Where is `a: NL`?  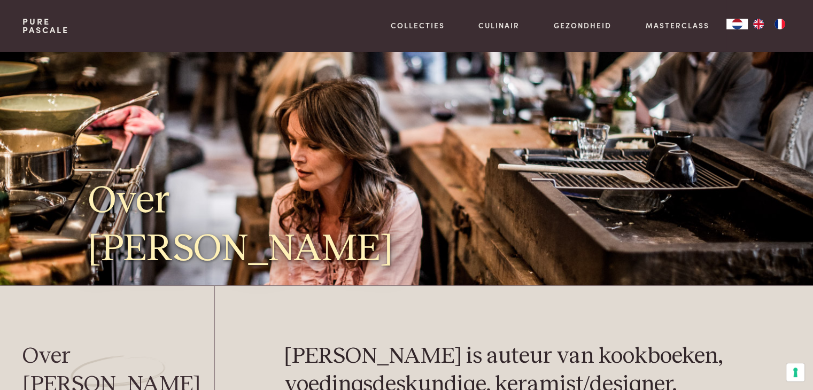 a: NL is located at coordinates (737, 24).